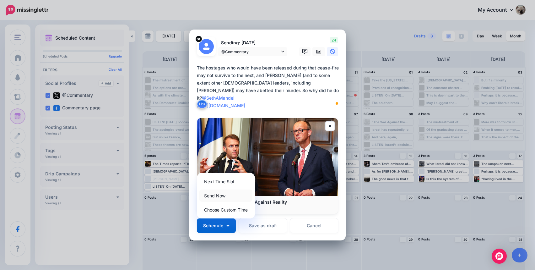 This screenshot has height=270, width=535. I want to click on img: Europe Is Losing a War Against Reality, so click(268, 157).